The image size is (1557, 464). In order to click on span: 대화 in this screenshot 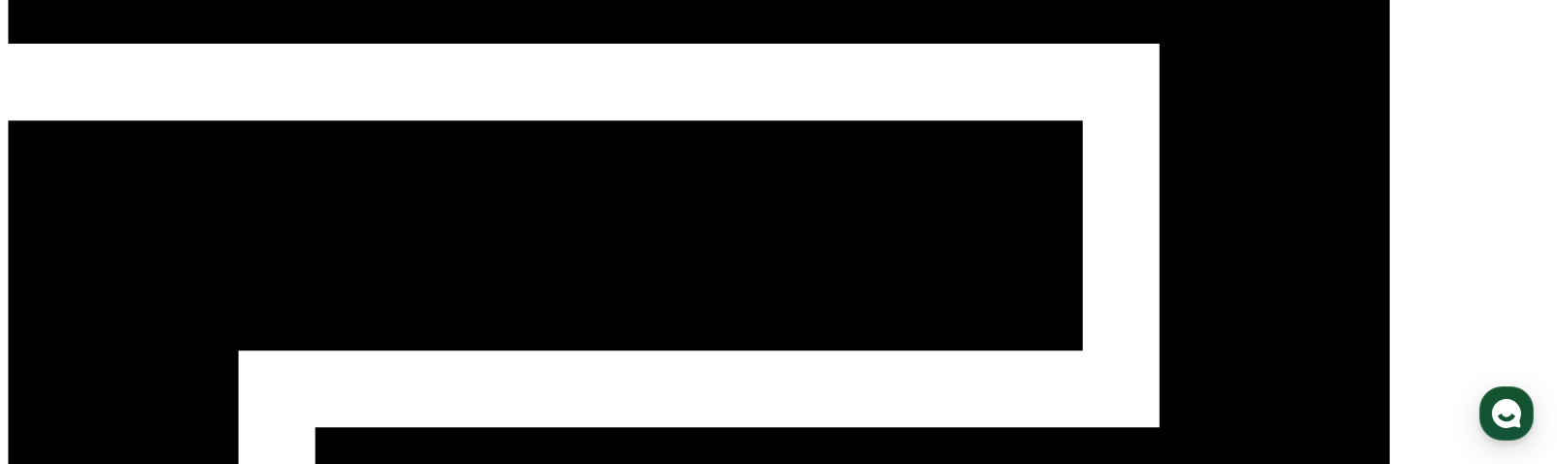, I will do `click(189, 341)`.